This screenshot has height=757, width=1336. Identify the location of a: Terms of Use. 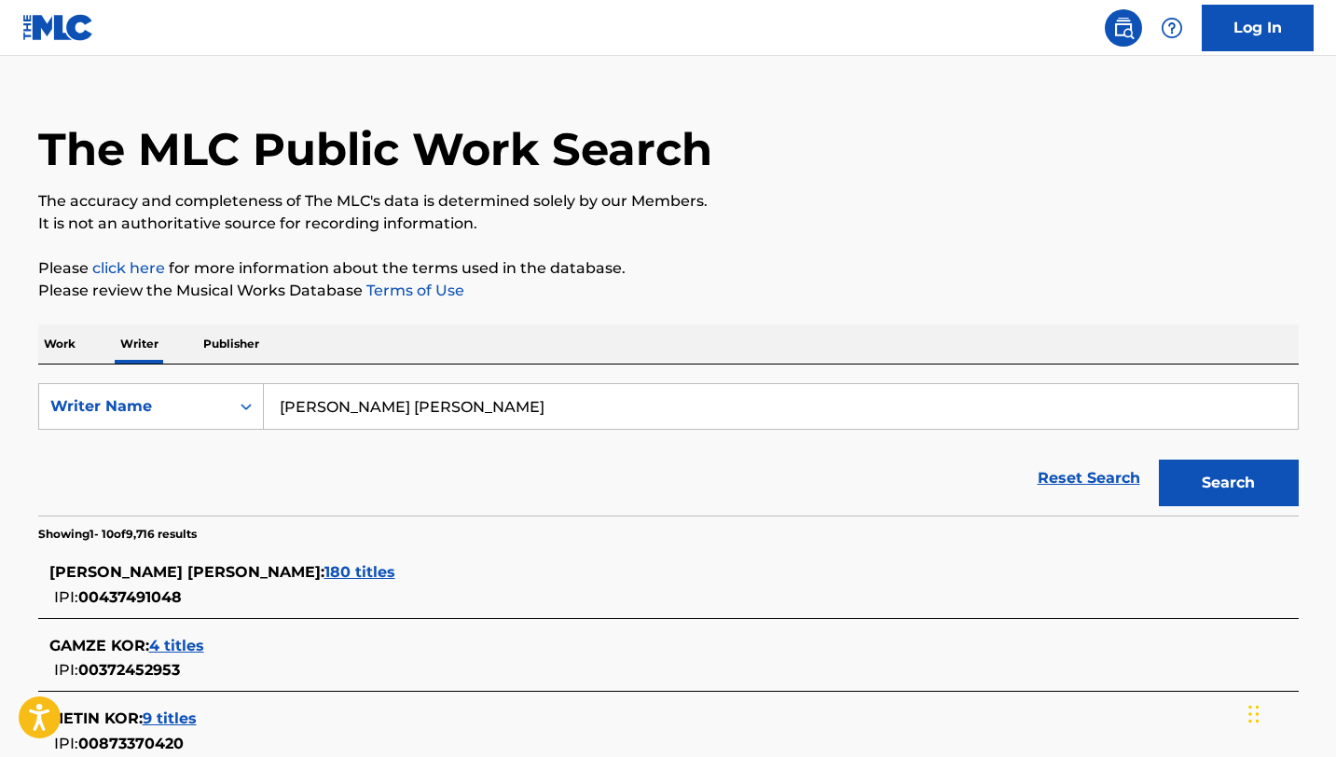
(413, 290).